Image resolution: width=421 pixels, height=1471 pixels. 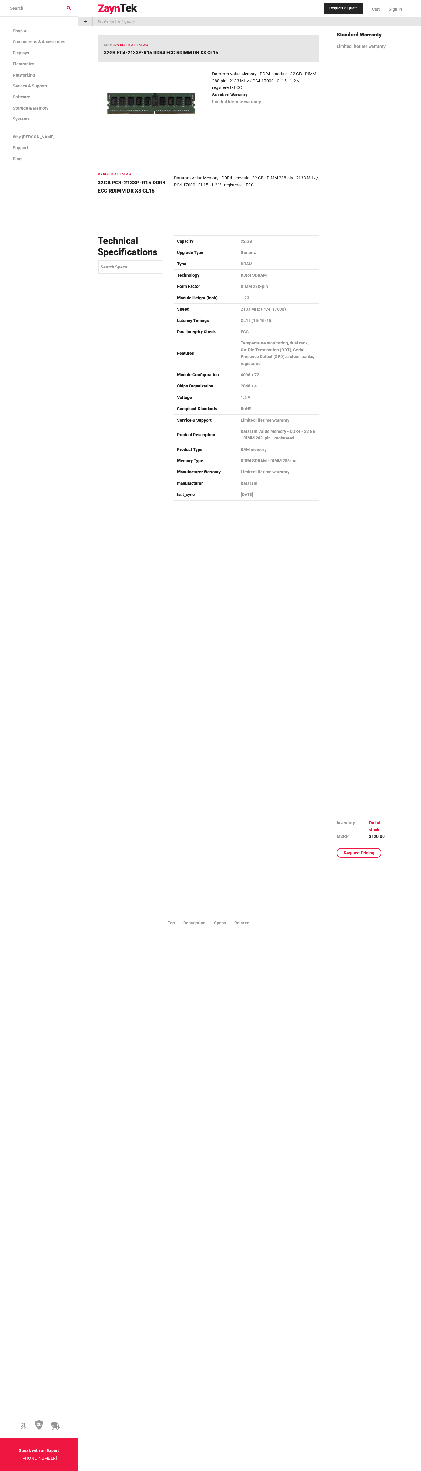 What do you see at coordinates (23, 64) in the screenshot?
I see `span: Electronics` at bounding box center [23, 64].